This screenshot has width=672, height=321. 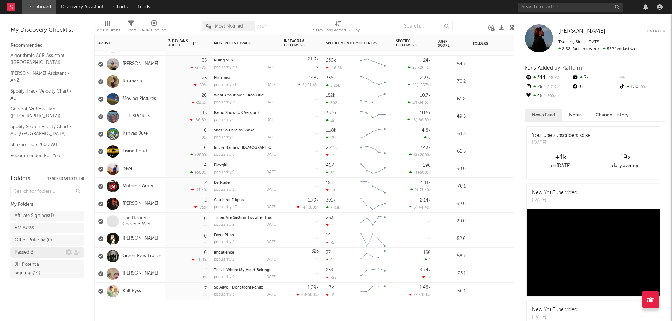 I want to click on div: 25, so click(x=204, y=78).